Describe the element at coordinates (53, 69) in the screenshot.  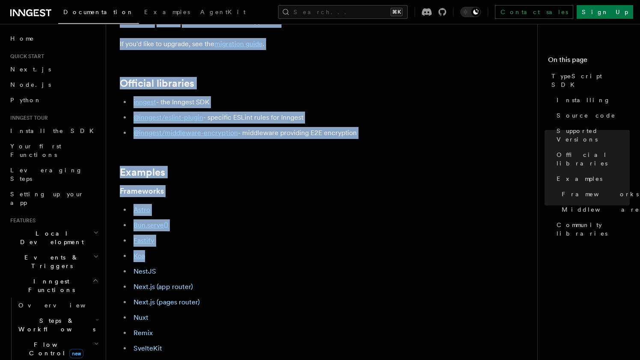
I see `a: Next.js` at that location.